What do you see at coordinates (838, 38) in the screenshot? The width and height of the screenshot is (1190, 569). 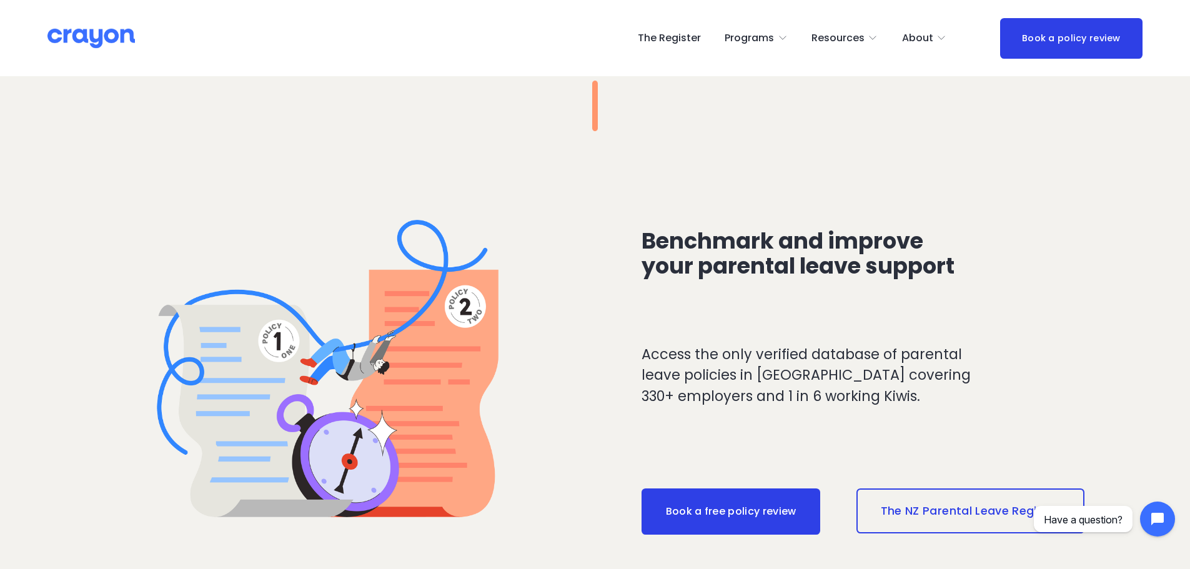 I see `span: Resources` at bounding box center [838, 38].